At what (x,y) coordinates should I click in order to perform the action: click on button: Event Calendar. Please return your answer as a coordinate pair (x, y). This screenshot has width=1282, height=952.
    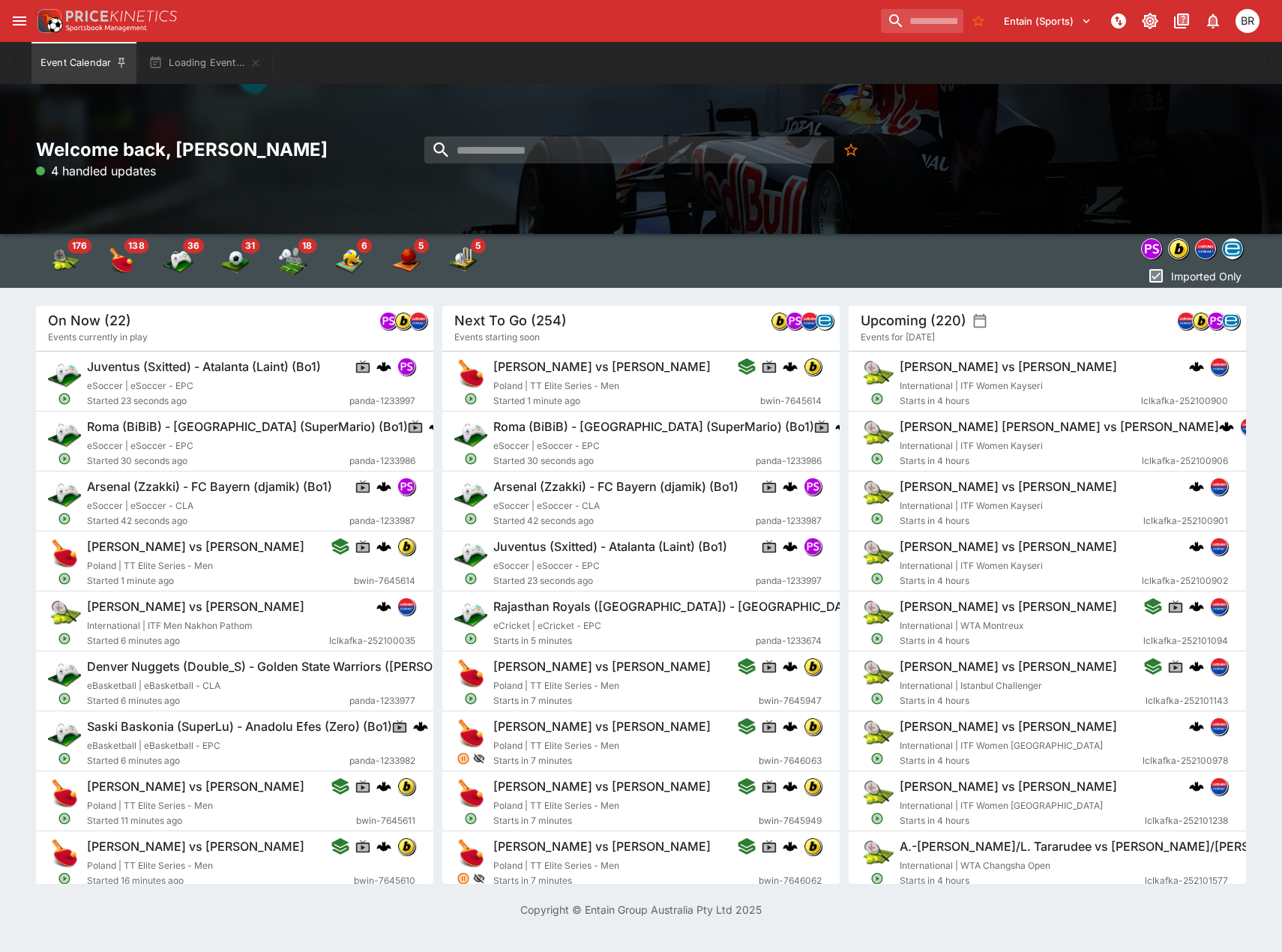
    Looking at the image, I should click on (84, 63).